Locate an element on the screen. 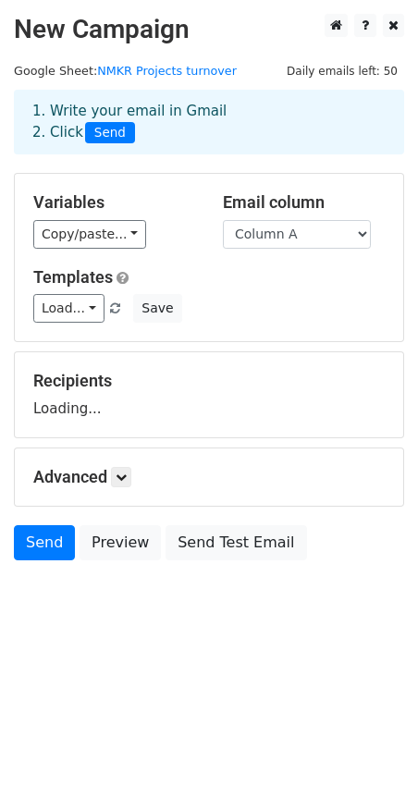 The image size is (418, 797). a: Templates is located at coordinates (73, 276).